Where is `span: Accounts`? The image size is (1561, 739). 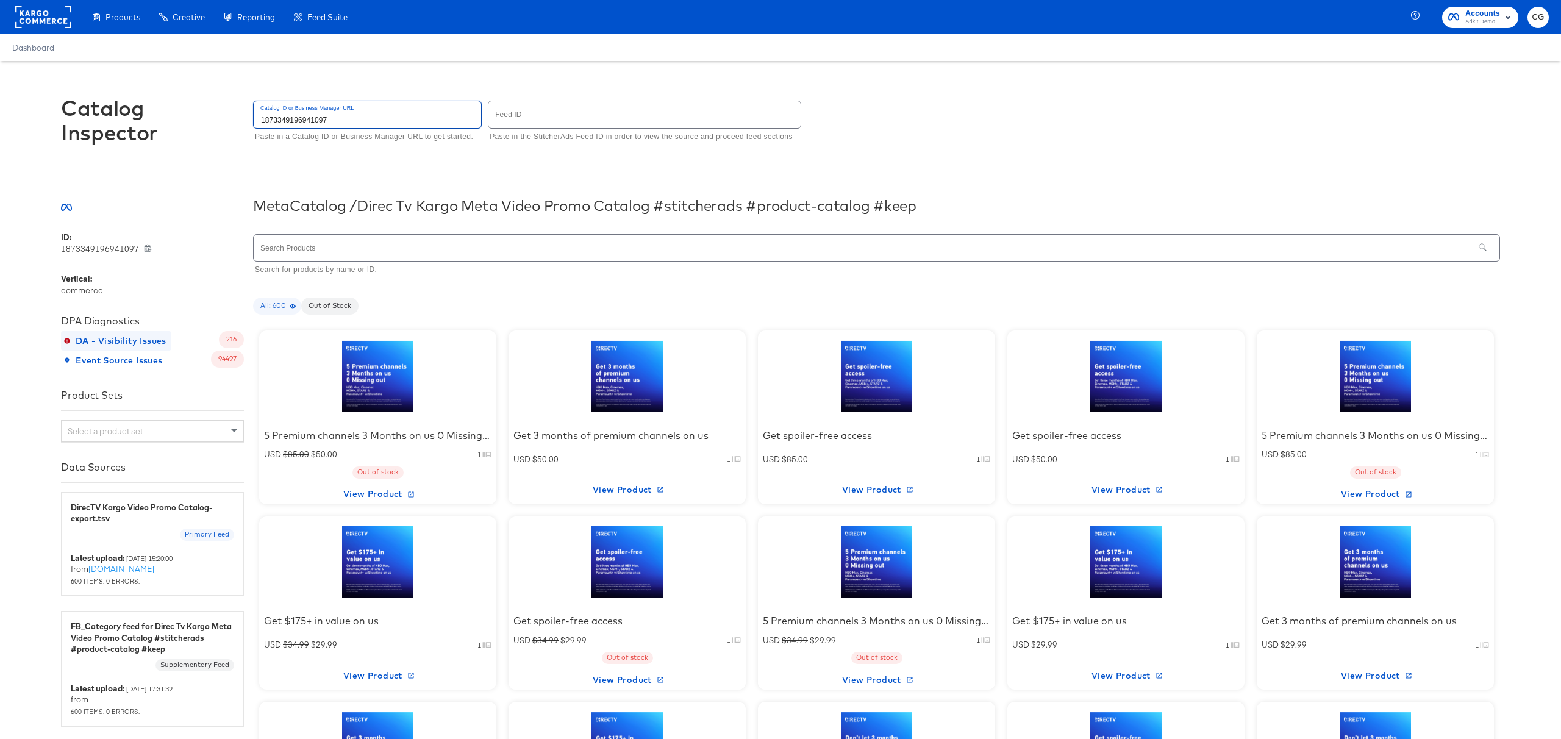
span: Accounts is located at coordinates (1482, 13).